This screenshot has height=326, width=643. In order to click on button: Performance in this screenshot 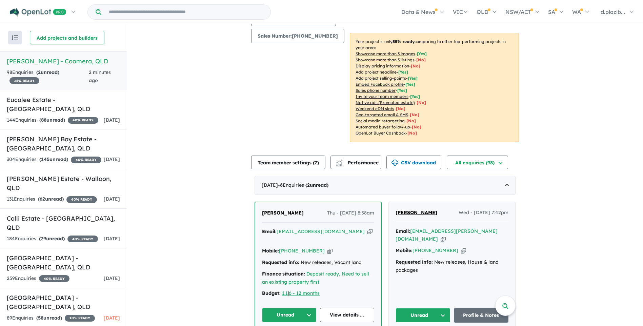, I will do `click(356, 162)`.